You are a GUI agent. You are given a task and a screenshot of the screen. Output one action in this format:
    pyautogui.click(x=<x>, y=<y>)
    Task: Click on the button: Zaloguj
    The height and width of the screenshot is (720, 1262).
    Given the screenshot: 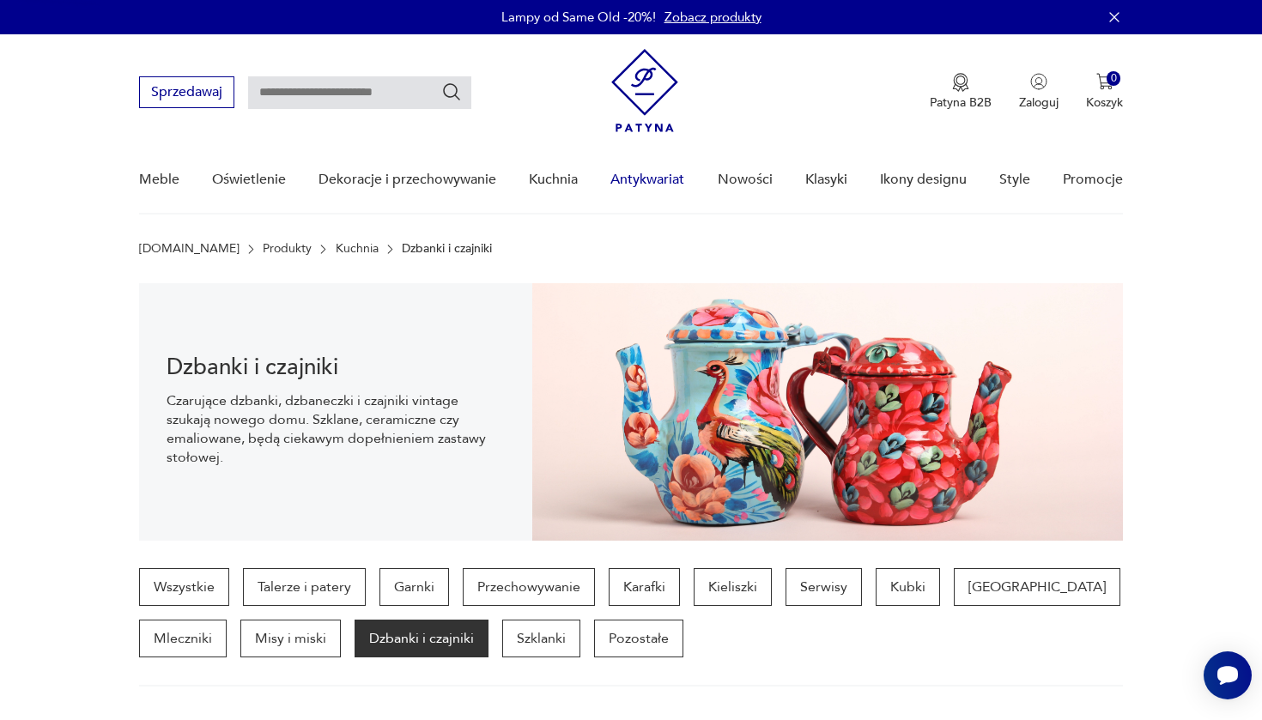 What is the action you would take?
    pyautogui.click(x=1039, y=92)
    